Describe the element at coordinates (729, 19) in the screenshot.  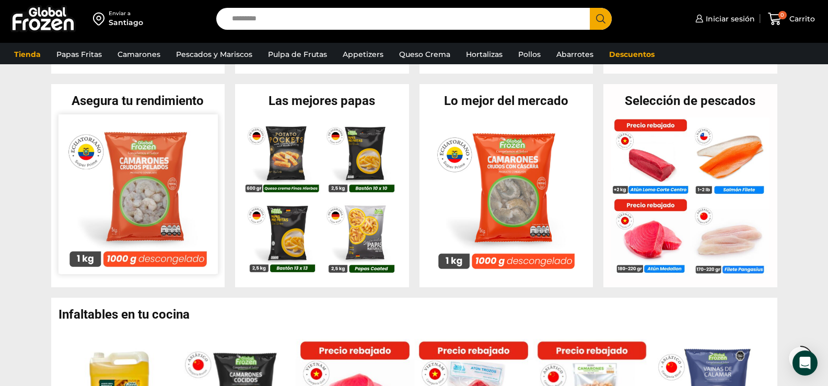
I see `span: Iniciar sesión` at that location.